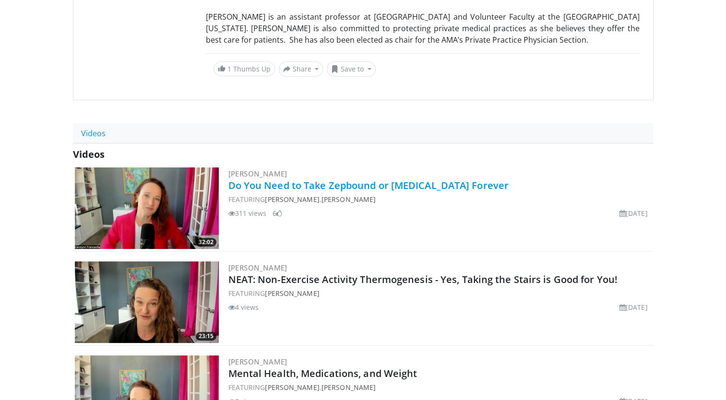 The image size is (726, 400). I want to click on div: FEATURING, so click(440, 293).